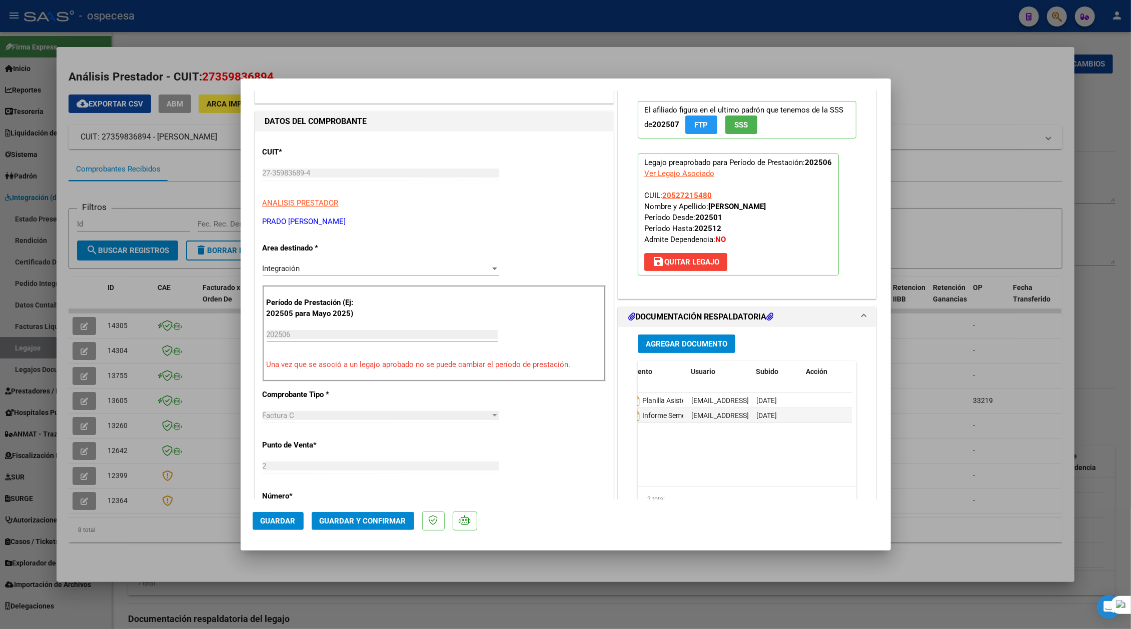  What do you see at coordinates (314, 445) in the screenshot?
I see `p: Punto de Venta` at bounding box center [314, 445].